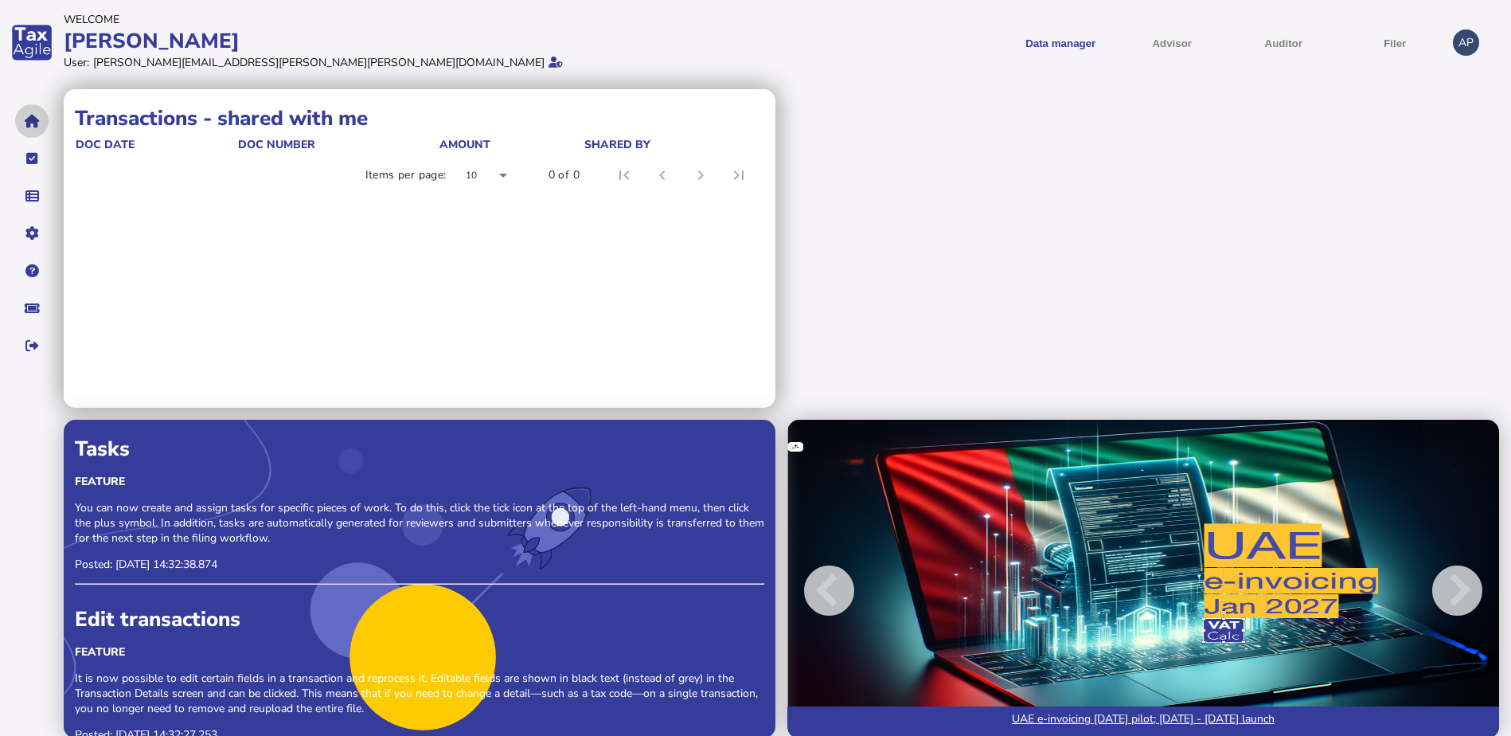 The width and height of the screenshot is (1511, 736). I want to click on div: Items per page:, so click(406, 175).